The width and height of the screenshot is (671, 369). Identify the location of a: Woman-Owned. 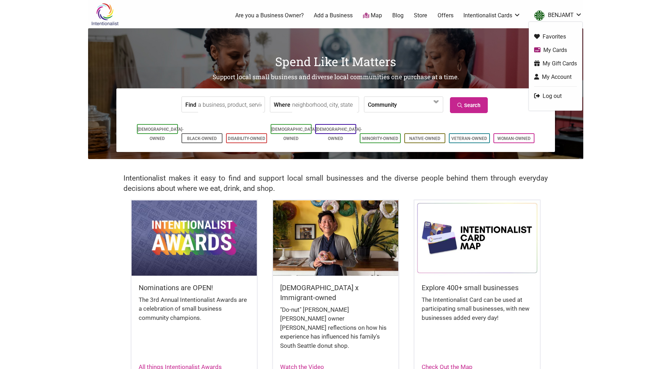
(514, 139).